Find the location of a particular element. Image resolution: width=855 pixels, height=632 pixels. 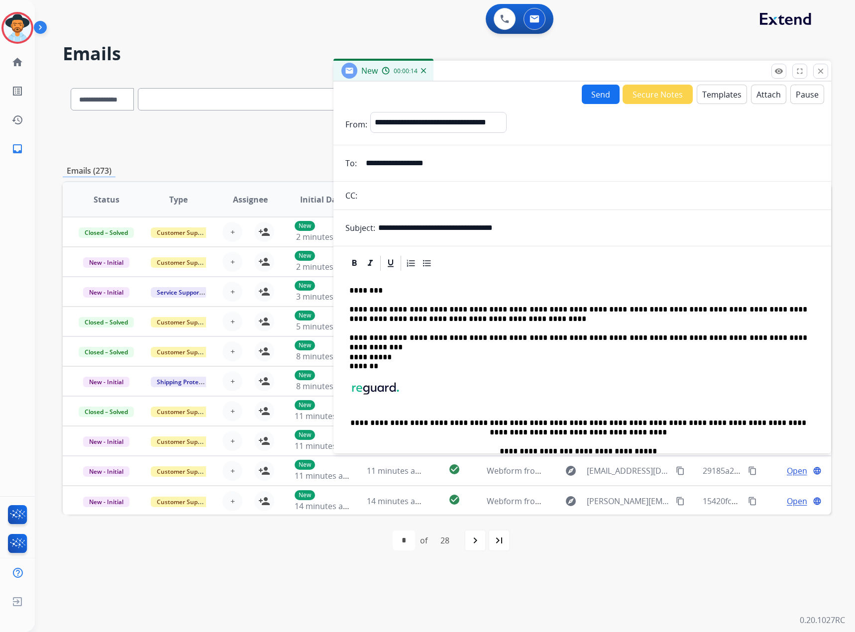

div: Bullet List is located at coordinates (427, 263).